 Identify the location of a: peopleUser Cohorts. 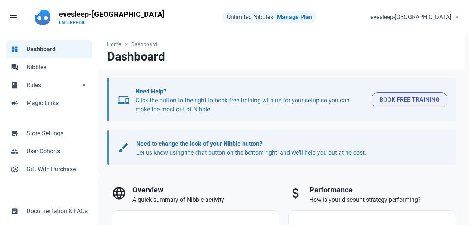
(49, 151).